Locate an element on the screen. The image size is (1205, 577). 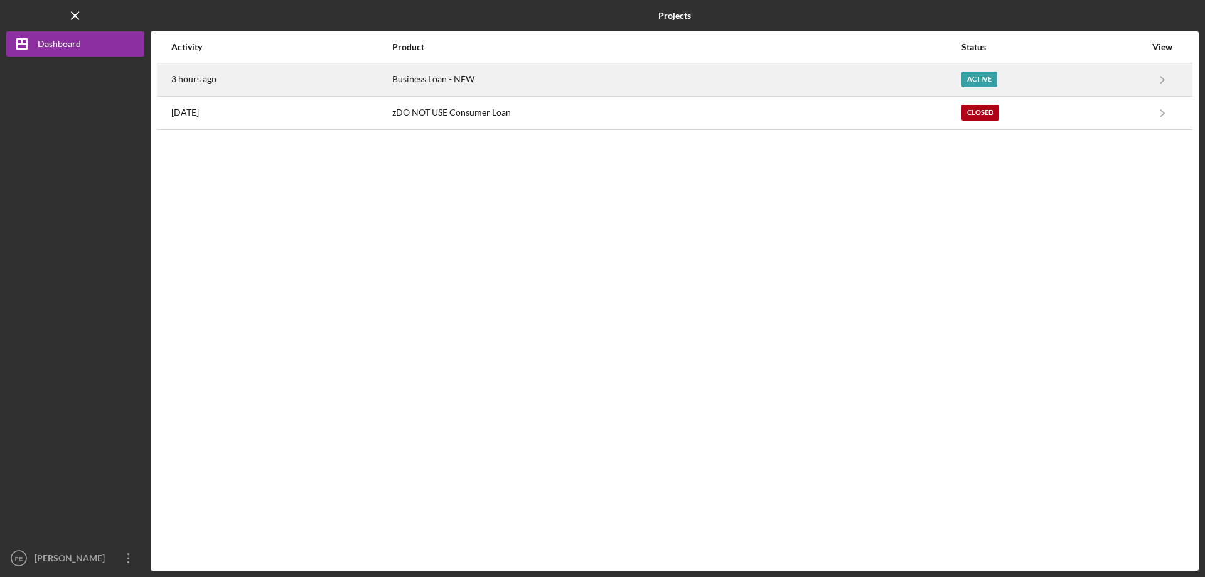
button: Dashboard is located at coordinates (75, 44).